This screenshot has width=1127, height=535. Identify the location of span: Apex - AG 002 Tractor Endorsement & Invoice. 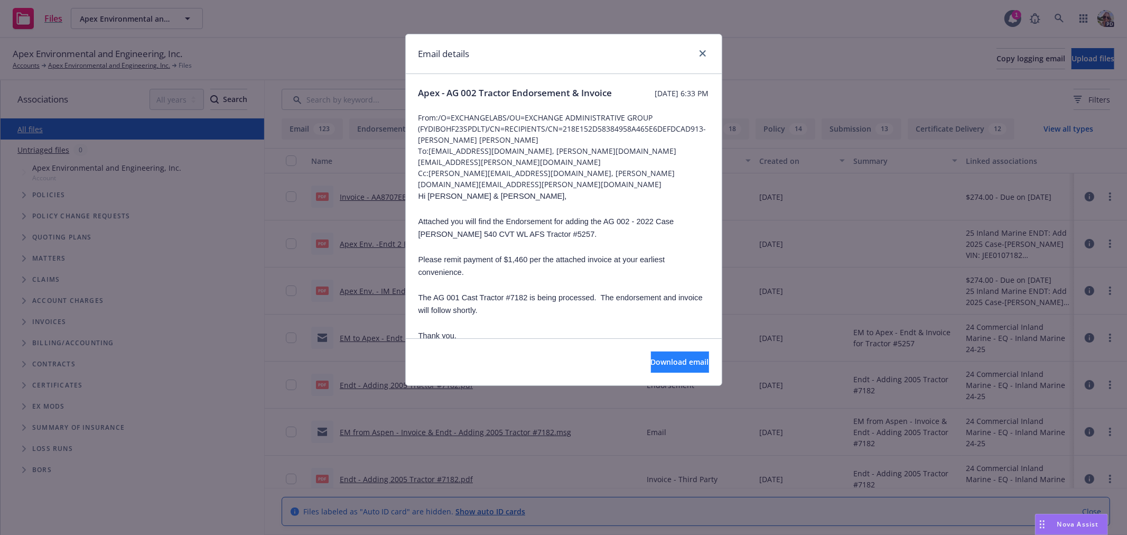
(515, 93).